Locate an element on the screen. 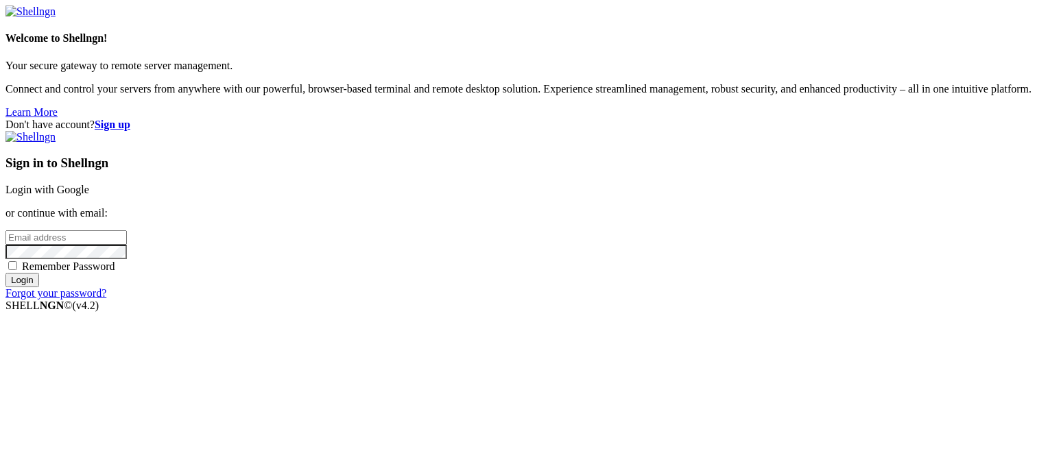 This screenshot has height=475, width=1037. b: NGN is located at coordinates (52, 305).